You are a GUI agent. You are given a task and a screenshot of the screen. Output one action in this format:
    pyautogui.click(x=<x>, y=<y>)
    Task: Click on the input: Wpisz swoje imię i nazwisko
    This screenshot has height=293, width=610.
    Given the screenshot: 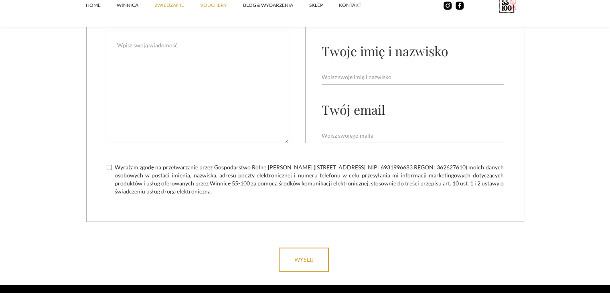 What is the action you would take?
    pyautogui.click(x=413, y=77)
    